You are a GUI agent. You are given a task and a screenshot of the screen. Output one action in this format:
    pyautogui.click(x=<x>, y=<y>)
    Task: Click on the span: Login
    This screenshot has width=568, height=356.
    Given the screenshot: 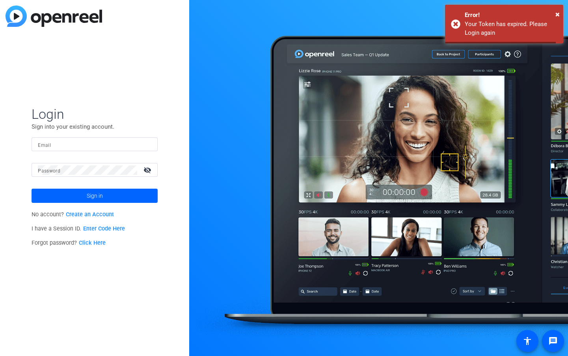 What is the action you would take?
    pyautogui.click(x=95, y=114)
    